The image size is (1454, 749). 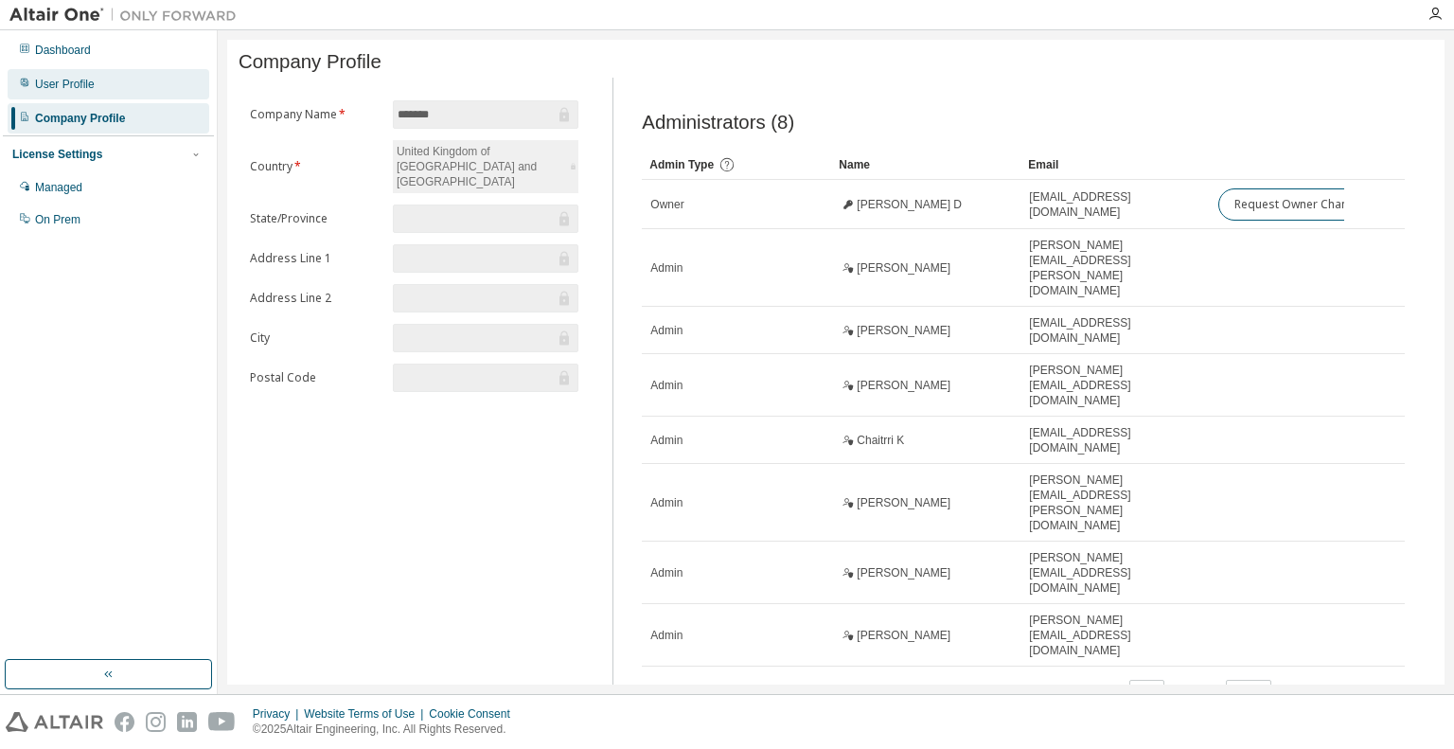 I want to click on label: Company Name, so click(x=315, y=115).